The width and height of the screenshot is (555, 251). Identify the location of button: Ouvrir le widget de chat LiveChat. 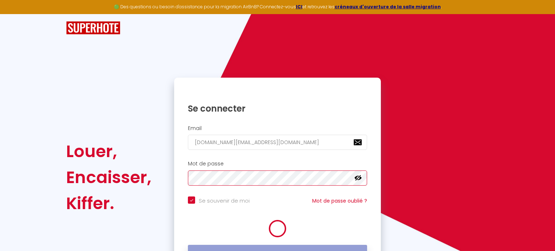
(17, 14).